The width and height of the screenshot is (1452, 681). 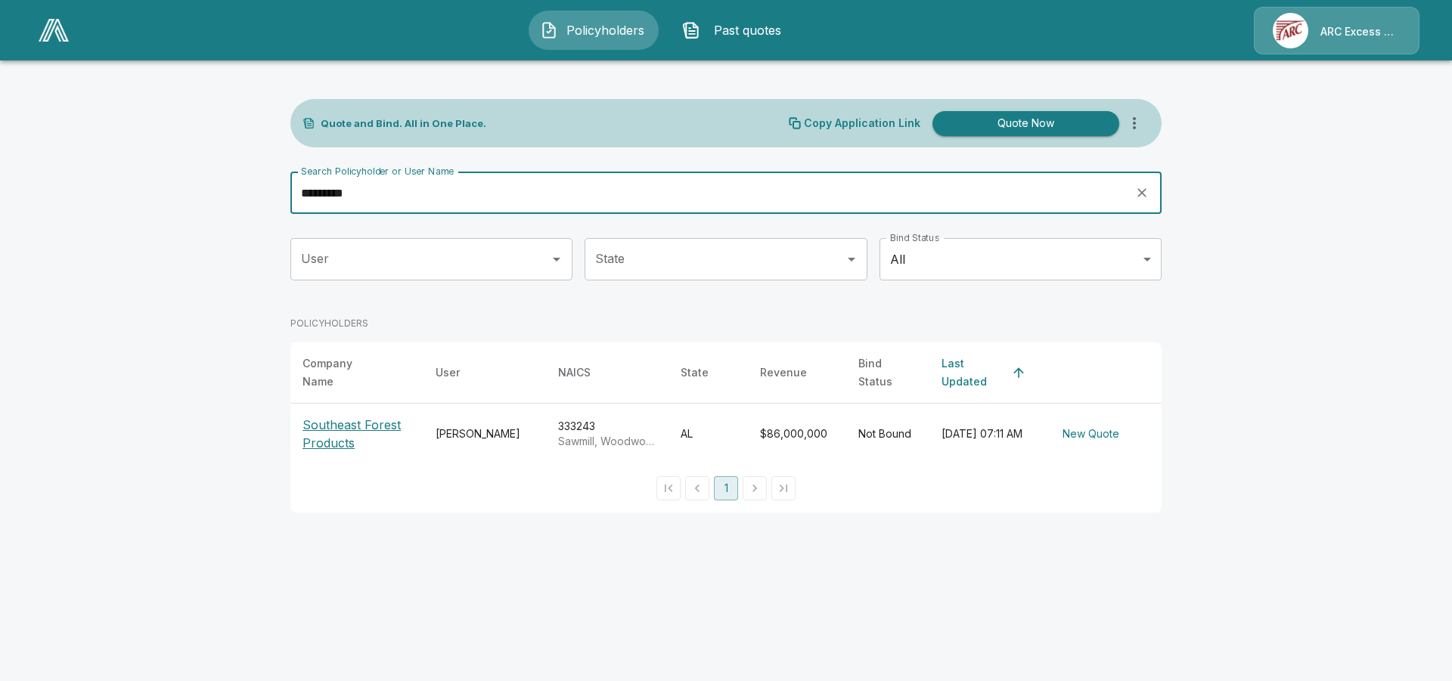 I want to click on label: Search Policyholder or User Name, so click(x=377, y=171).